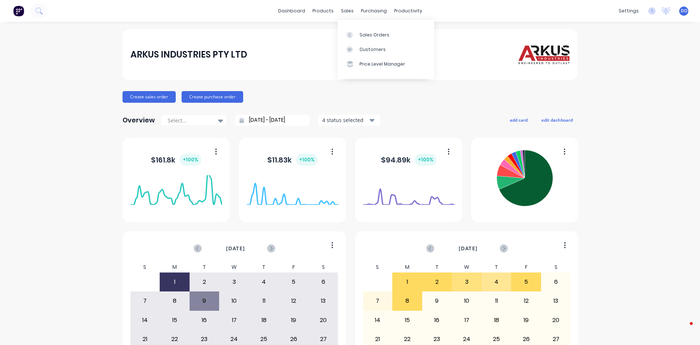 This screenshot has width=700, height=345. What do you see at coordinates (557, 120) in the screenshot?
I see `button: edit dashboard` at bounding box center [557, 120].